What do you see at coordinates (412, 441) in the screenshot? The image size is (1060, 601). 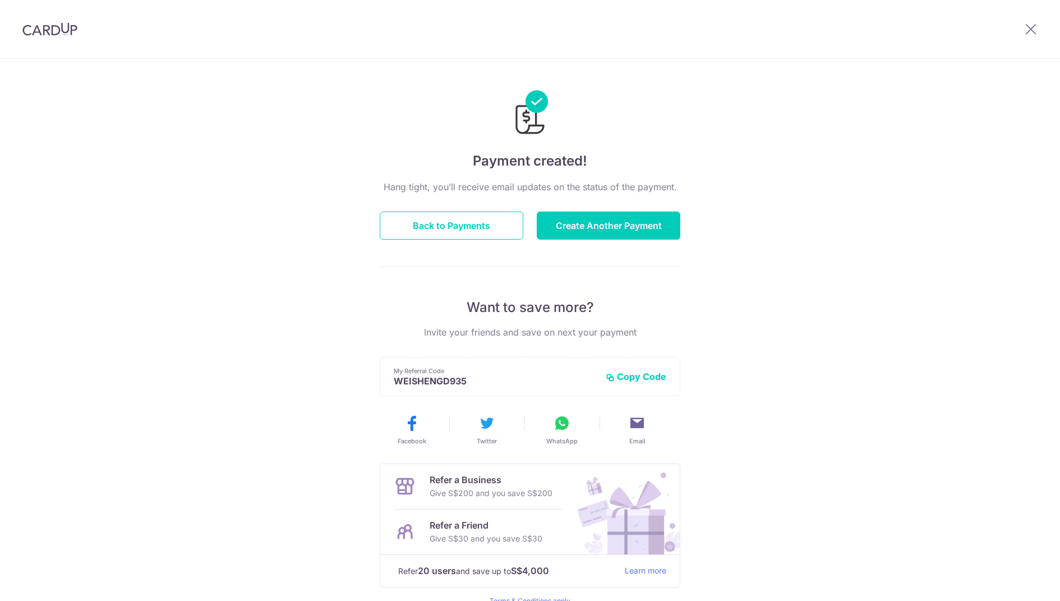 I see `span: Facebook` at bounding box center [412, 441].